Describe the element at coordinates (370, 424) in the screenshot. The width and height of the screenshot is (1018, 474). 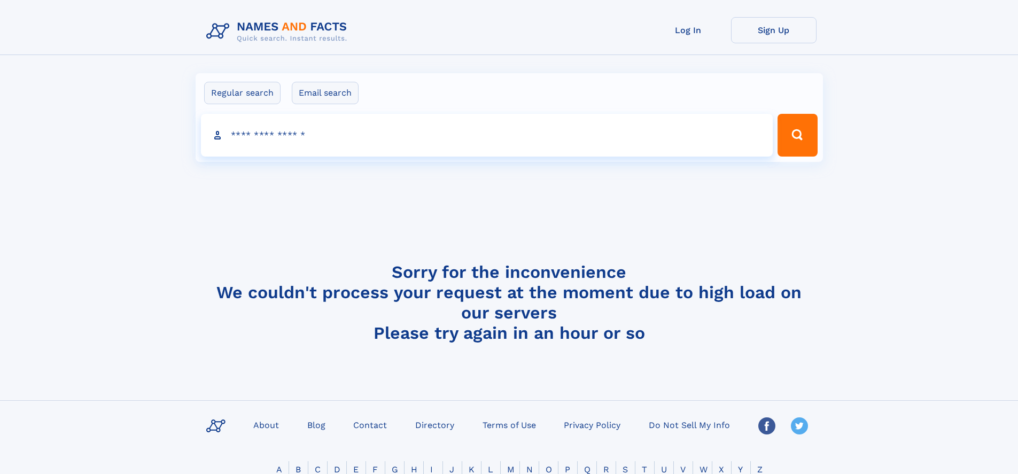
I see `a: Contact` at that location.